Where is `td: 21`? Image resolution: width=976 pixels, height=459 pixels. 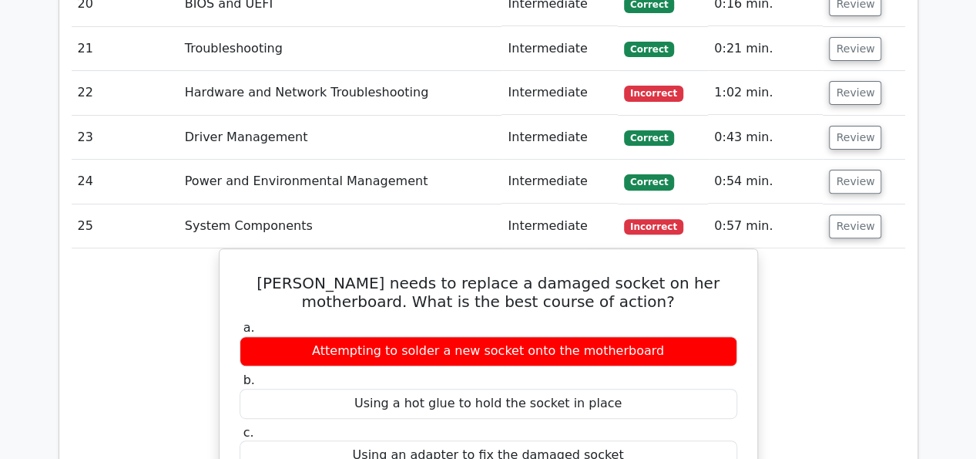
td: 21 is located at coordinates (125, 49).